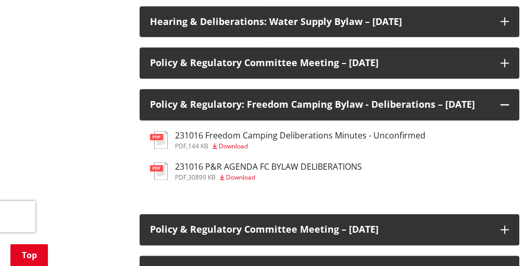 The image size is (527, 266). Describe the element at coordinates (268, 167) in the screenshot. I see `h3: 231016 P&R AGENDA FC BYLAW DELIBERATIONS` at that location.